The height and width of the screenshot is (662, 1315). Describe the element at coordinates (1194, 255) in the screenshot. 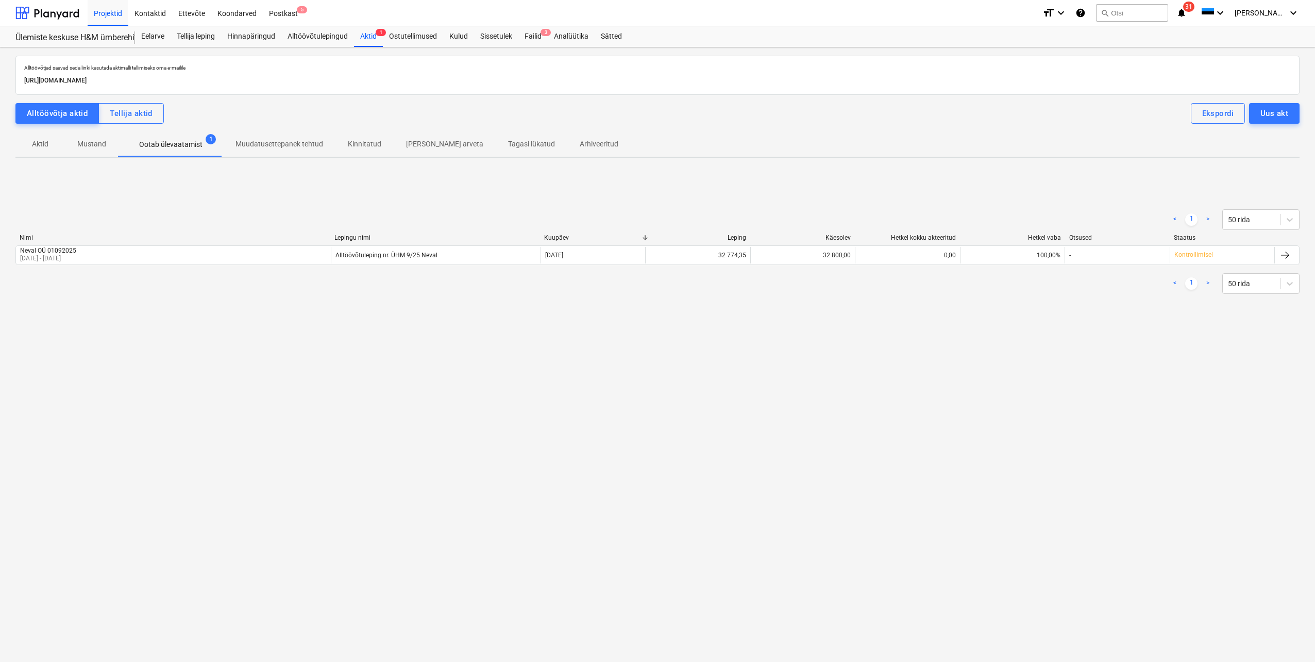

I see `p: Kontrollimisel` at that location.